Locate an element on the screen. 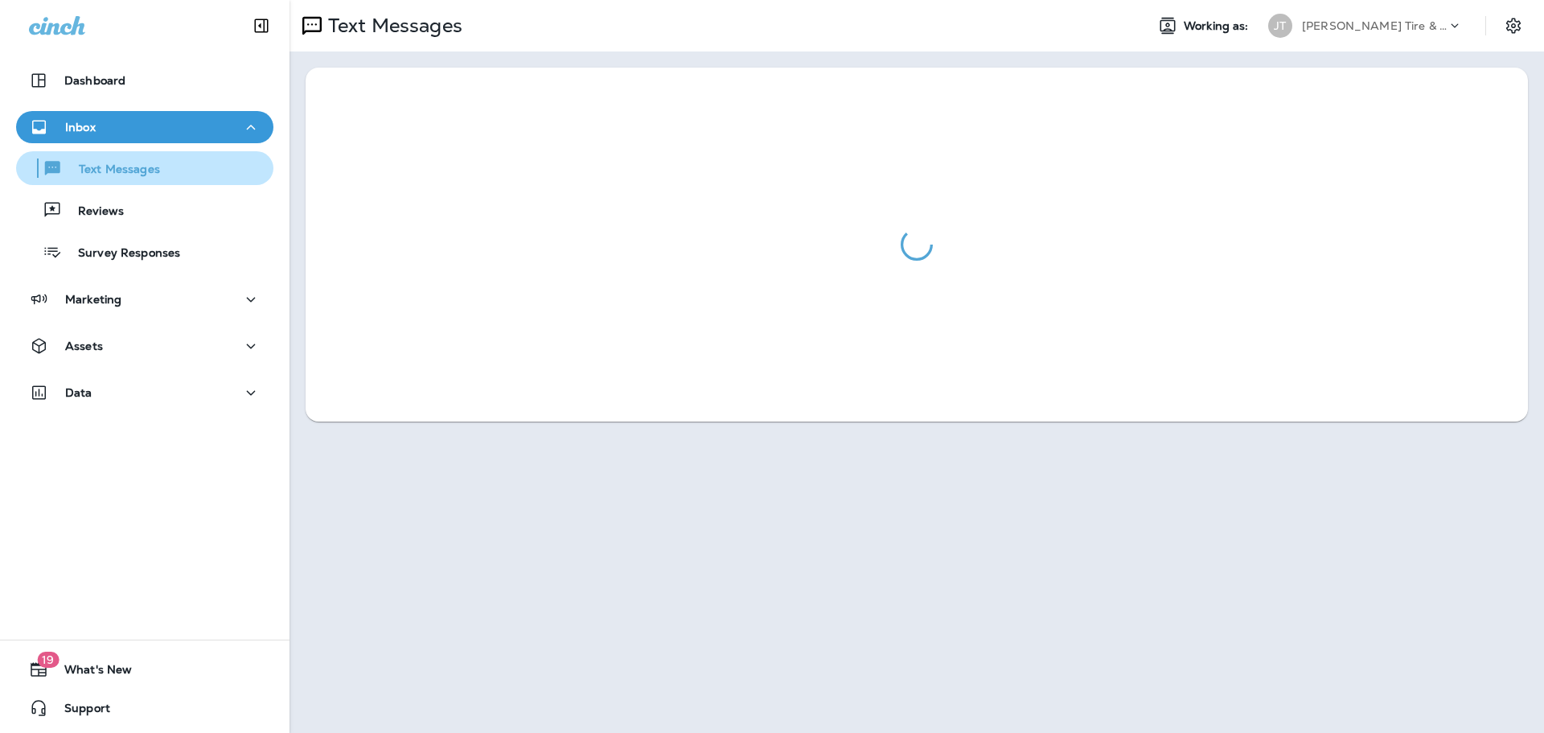 The image size is (1544, 733). span: 19 is located at coordinates (47, 660).